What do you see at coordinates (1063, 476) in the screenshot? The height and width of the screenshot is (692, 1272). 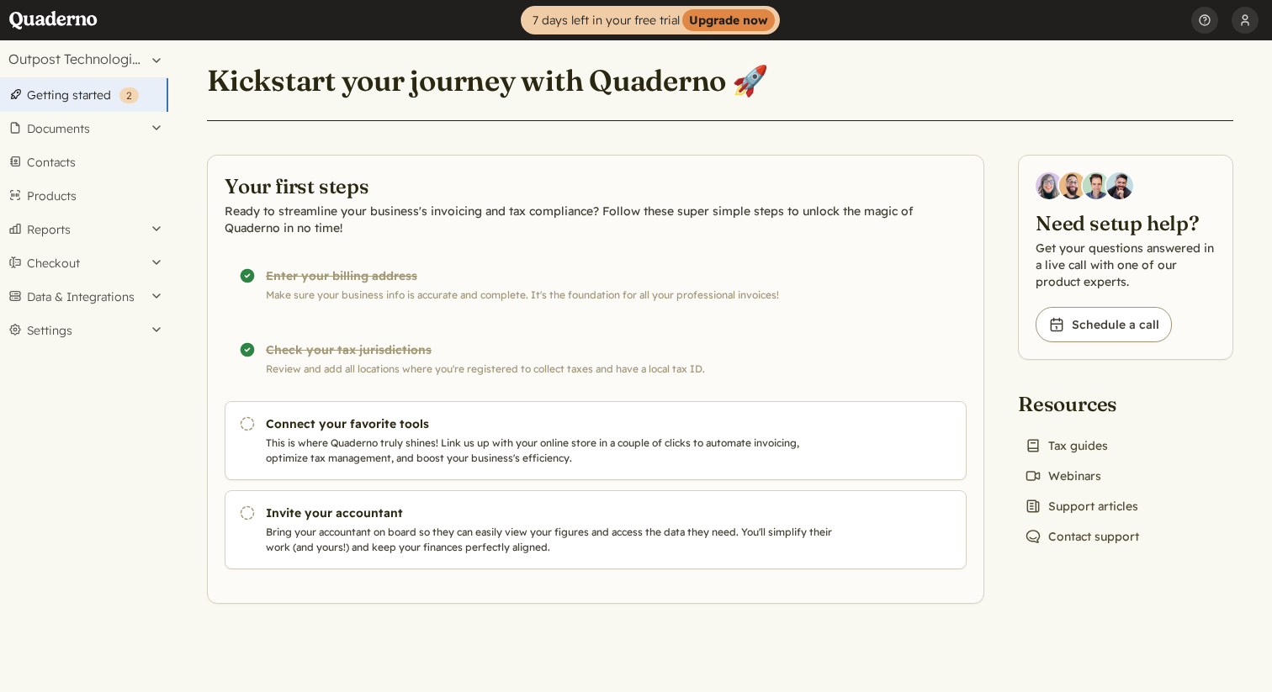 I see `a: Webinars` at bounding box center [1063, 476].